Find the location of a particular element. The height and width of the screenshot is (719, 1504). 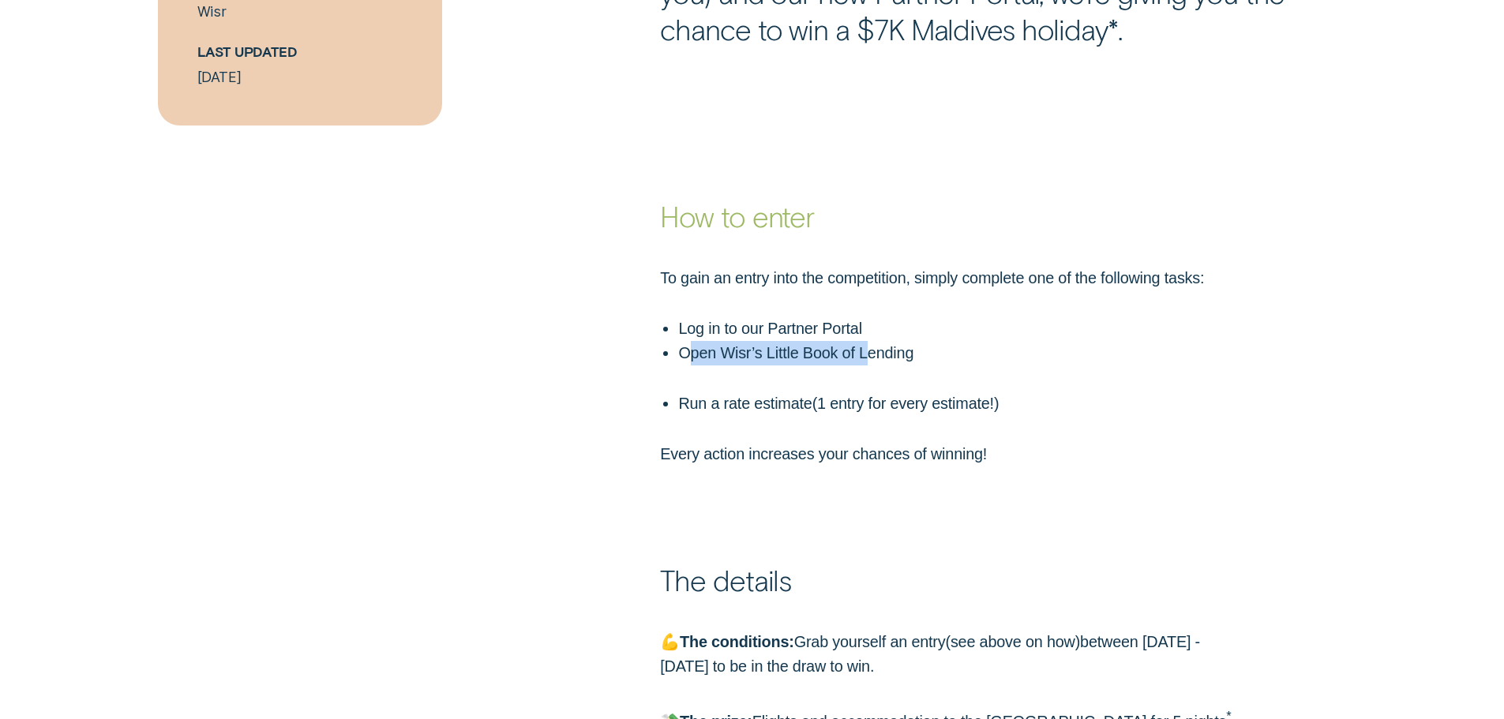

p: Run a rate estimate 1 entry for every estimate! is located at coordinates (961, 403).